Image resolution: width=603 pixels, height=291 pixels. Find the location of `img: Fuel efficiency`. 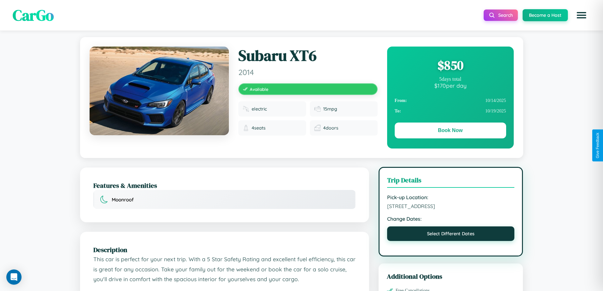

img: Fuel efficiency is located at coordinates (318, 109).